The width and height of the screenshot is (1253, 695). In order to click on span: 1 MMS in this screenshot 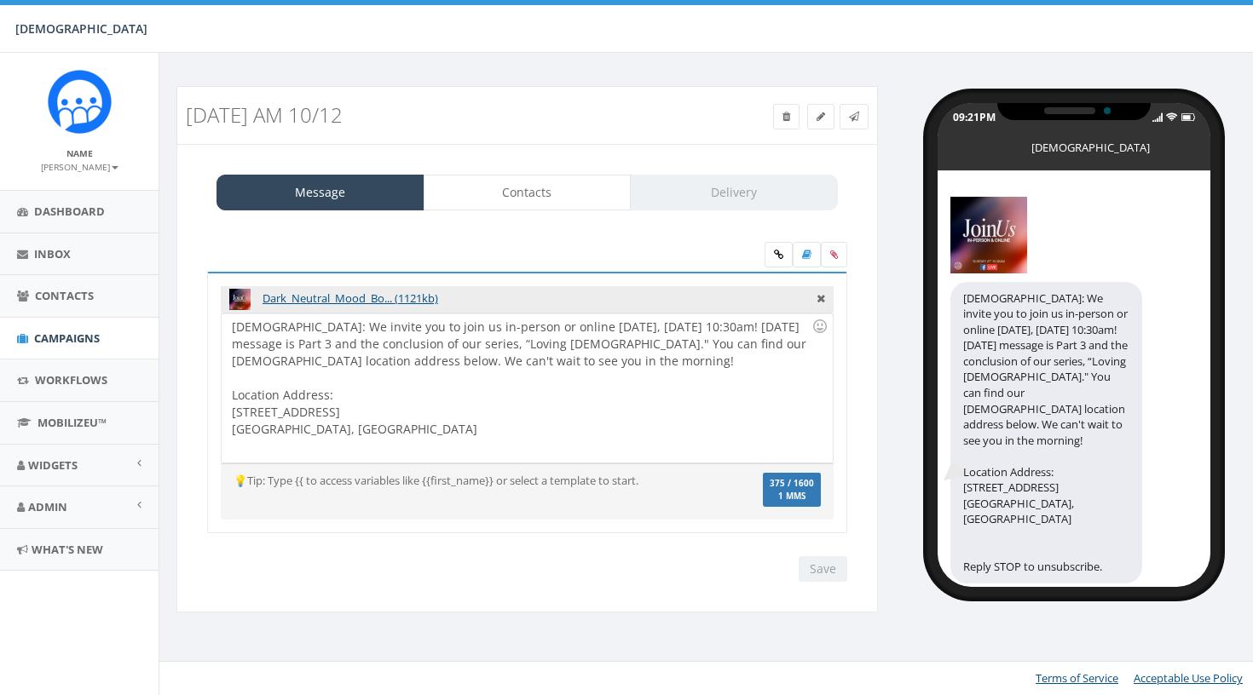, I will do `click(792, 497)`.